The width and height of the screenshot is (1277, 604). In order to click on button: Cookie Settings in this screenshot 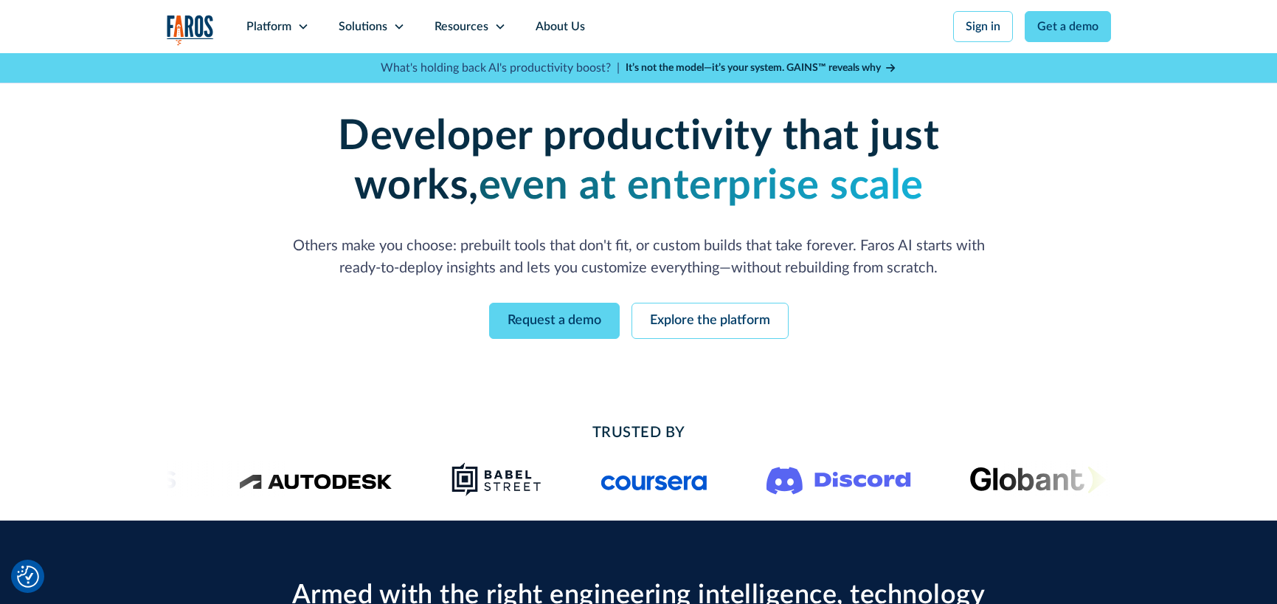, I will do `click(28, 576)`.